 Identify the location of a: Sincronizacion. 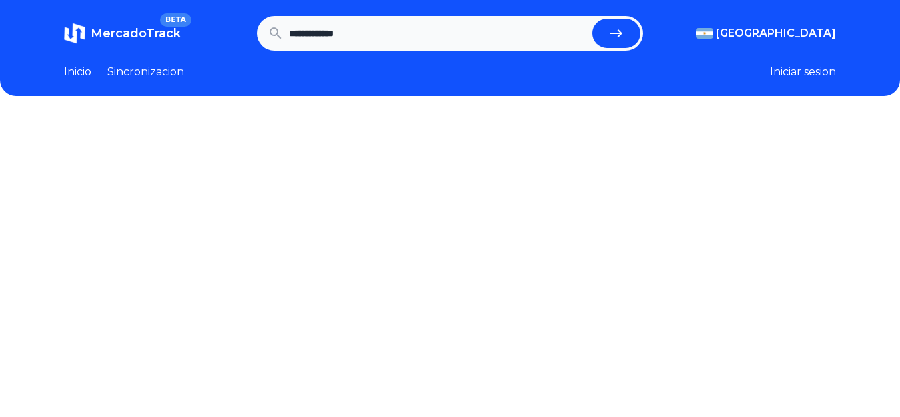
(145, 72).